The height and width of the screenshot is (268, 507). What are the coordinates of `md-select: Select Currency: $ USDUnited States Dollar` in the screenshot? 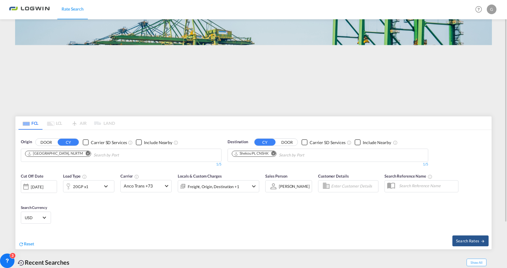 It's located at (36, 218).